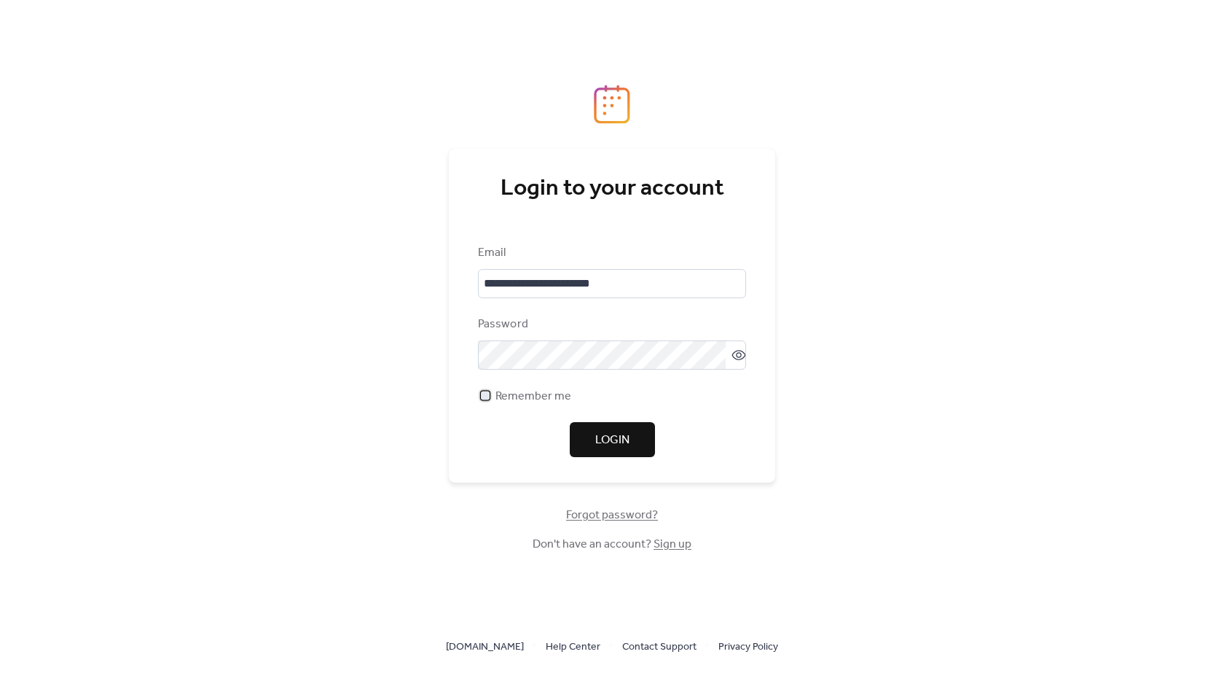 This screenshot has height=673, width=1224. I want to click on a: Help Center, so click(573, 646).